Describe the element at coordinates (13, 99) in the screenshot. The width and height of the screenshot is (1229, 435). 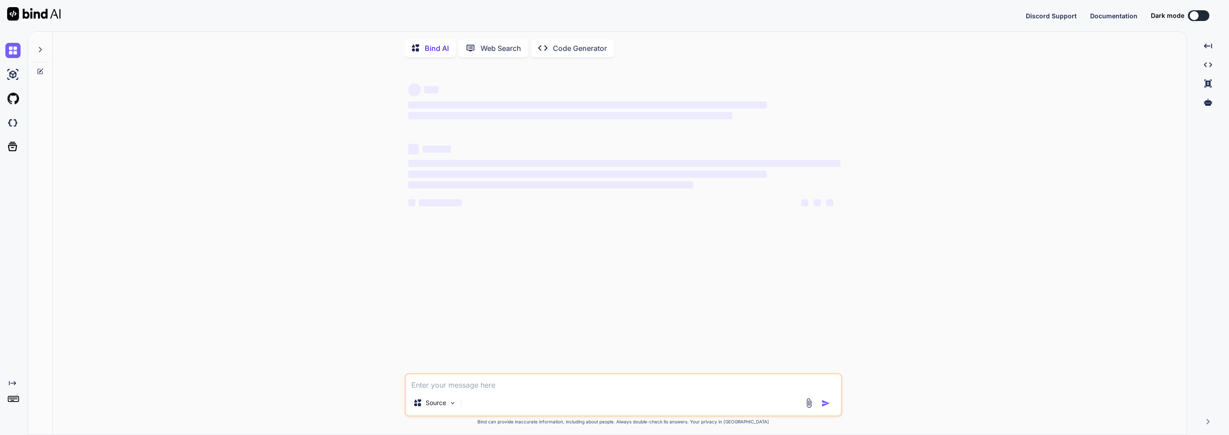
I see `img: githubLight` at that location.